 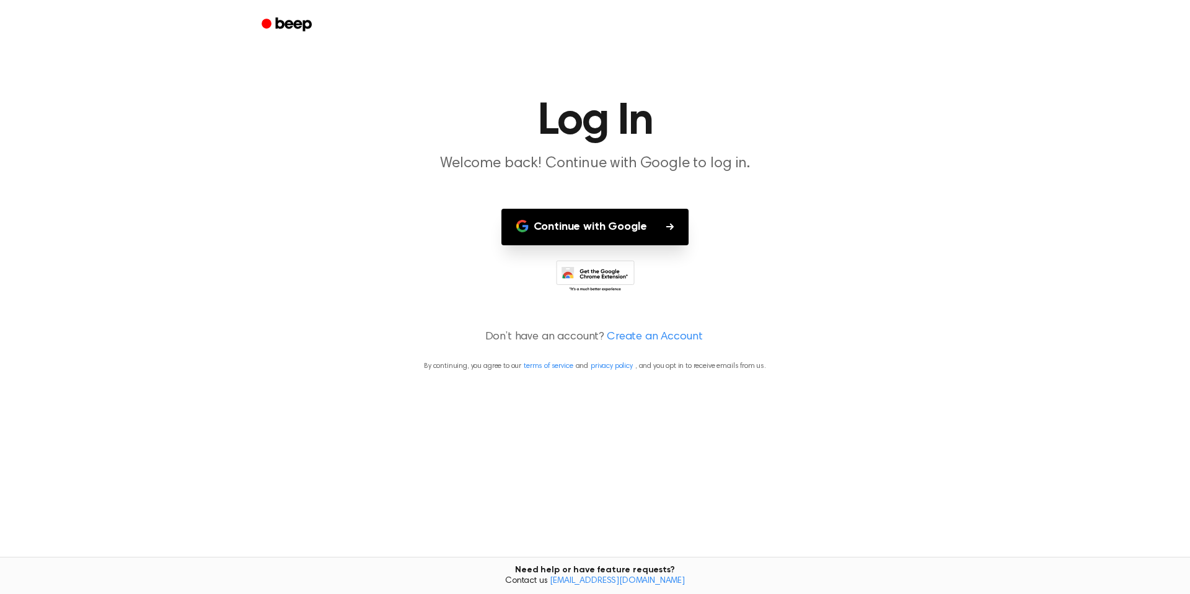 I want to click on a: Beep, so click(x=287, y=25).